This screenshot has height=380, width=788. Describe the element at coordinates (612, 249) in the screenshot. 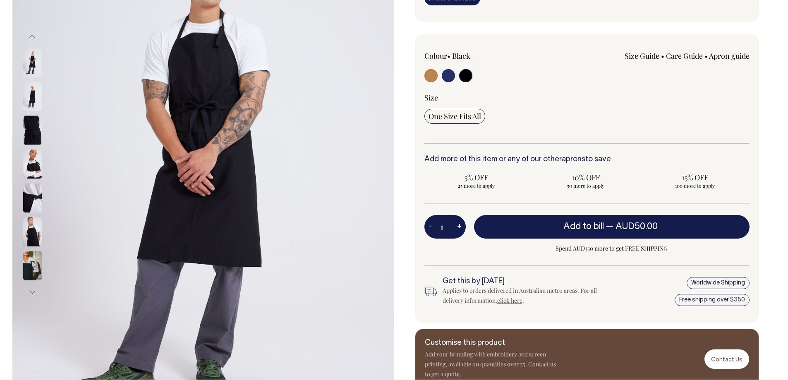

I see `span: Spend AUD350 more to get FREE SHIPPING` at that location.